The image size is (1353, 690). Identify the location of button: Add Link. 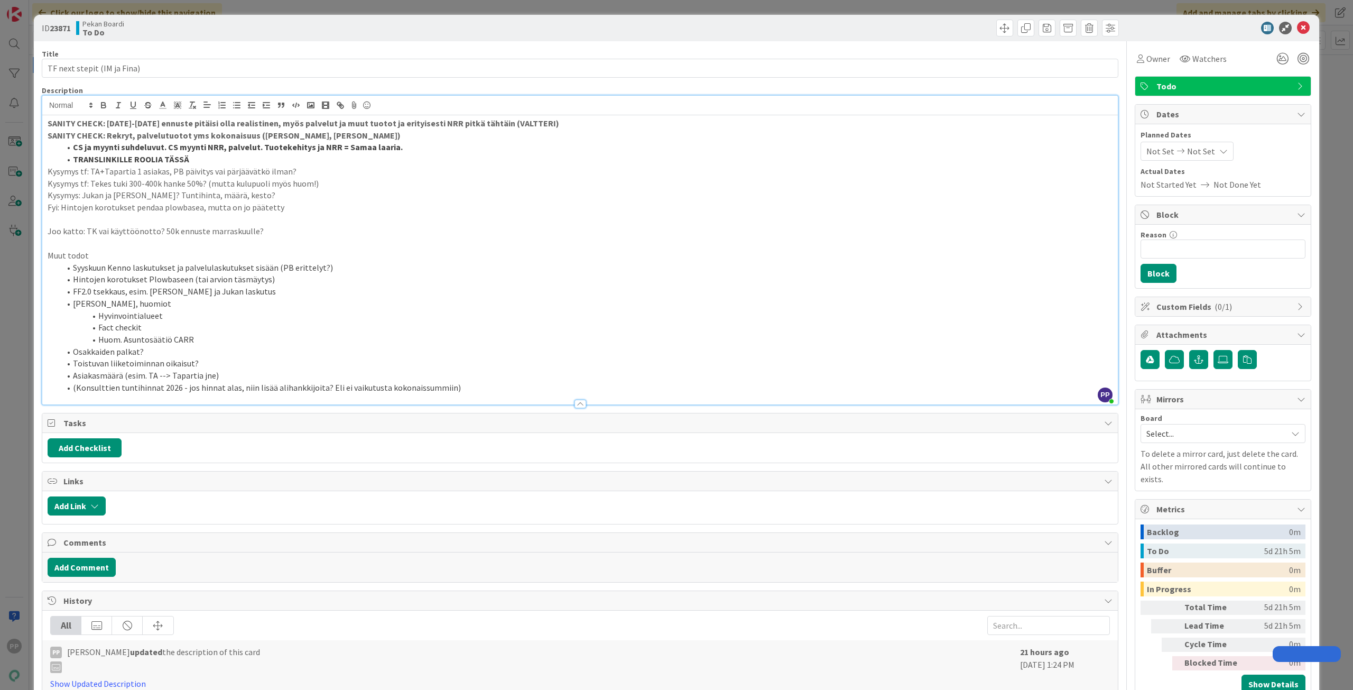
(77, 506).